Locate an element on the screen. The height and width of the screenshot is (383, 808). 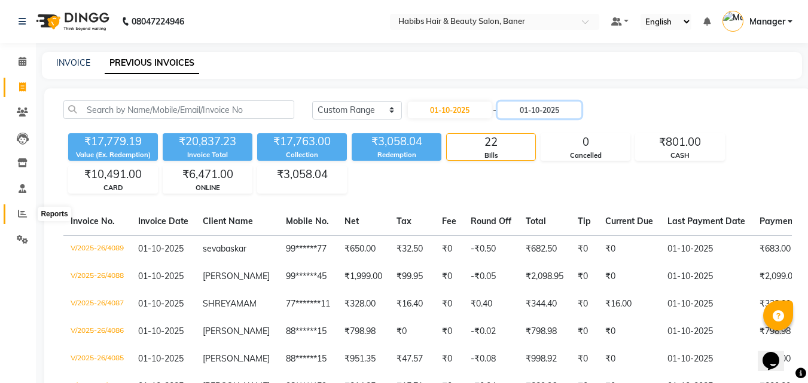
div: ₹17,779.19 is located at coordinates (113, 142).